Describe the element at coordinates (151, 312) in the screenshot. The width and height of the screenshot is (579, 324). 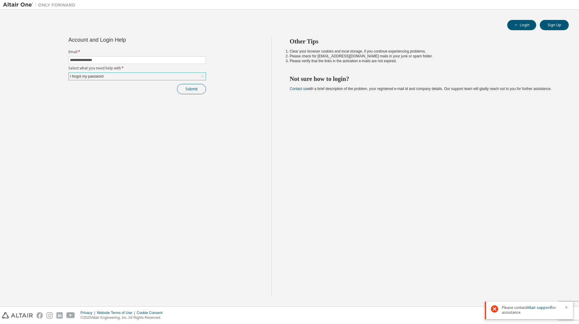
I see `div: Cookie Consent` at that location.